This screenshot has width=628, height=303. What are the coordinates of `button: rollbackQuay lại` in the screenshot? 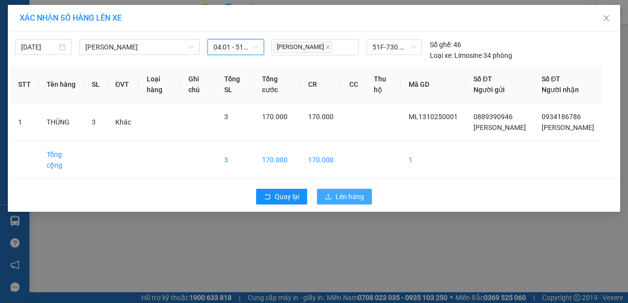 It's located at (282, 197).